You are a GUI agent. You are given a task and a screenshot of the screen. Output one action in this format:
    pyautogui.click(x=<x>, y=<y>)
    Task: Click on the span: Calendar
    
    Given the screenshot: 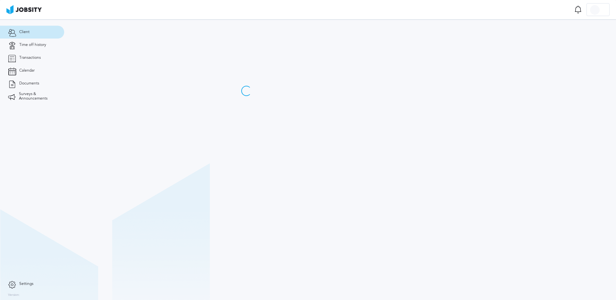 What is the action you would take?
    pyautogui.click(x=27, y=71)
    